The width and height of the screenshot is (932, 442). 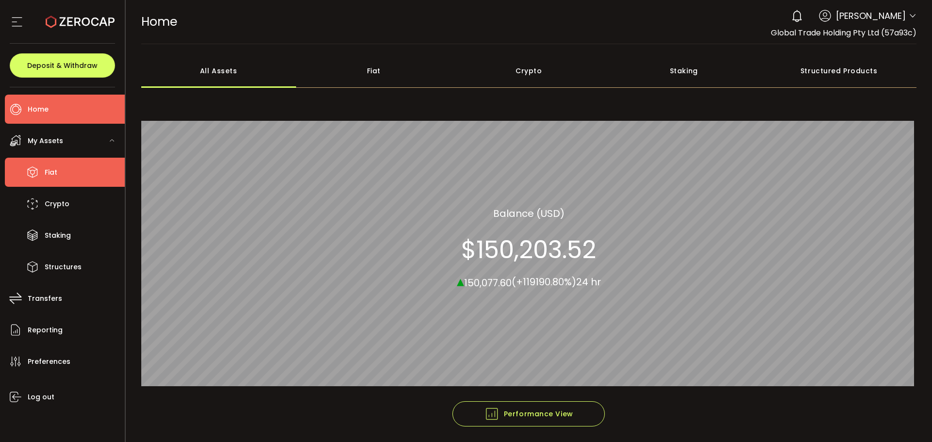 I want to click on span: My Assets, so click(x=45, y=141).